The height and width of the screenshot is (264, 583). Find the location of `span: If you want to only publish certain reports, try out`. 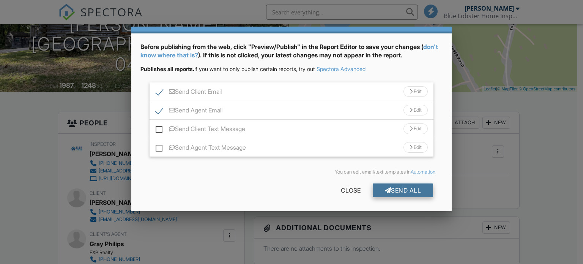

span: If you want to only publish certain reports, try out is located at coordinates (228, 69).